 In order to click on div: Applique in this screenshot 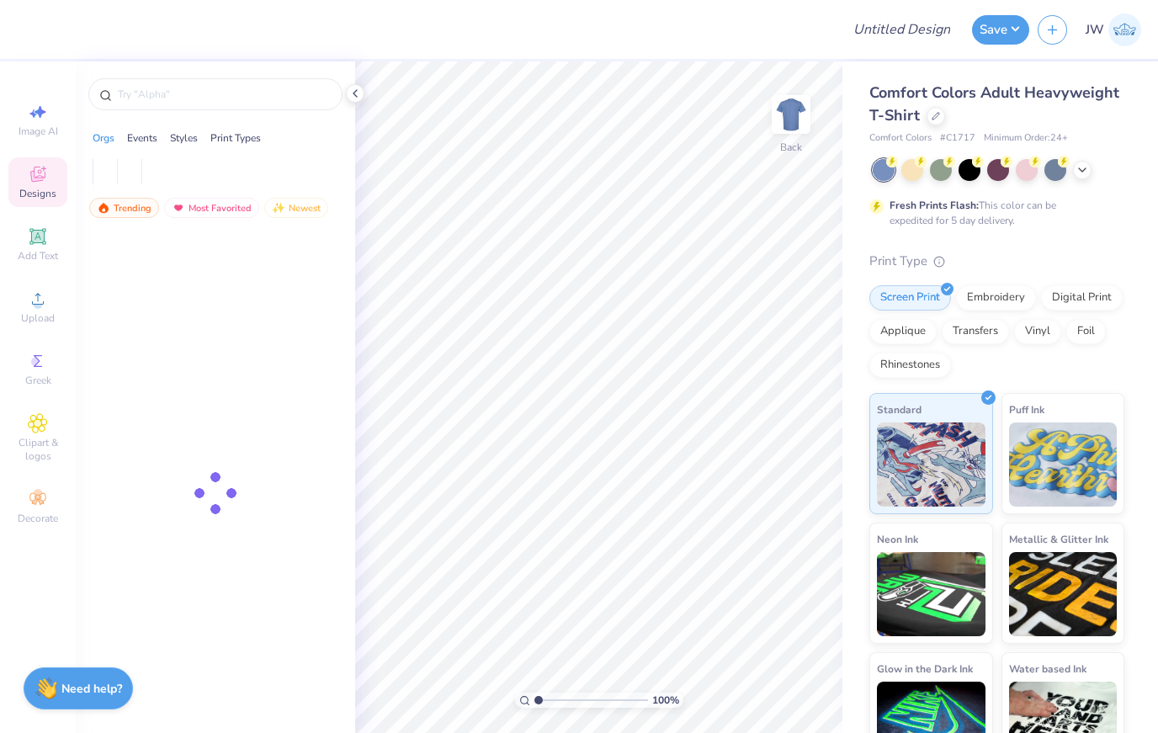, I will do `click(903, 332)`.